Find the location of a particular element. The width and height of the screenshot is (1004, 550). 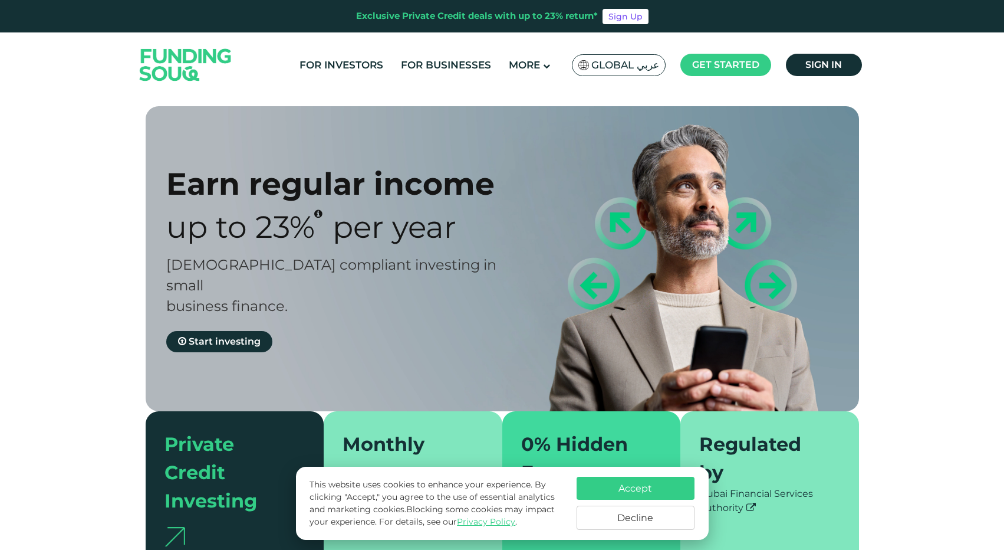

img: Logo is located at coordinates (186, 64).